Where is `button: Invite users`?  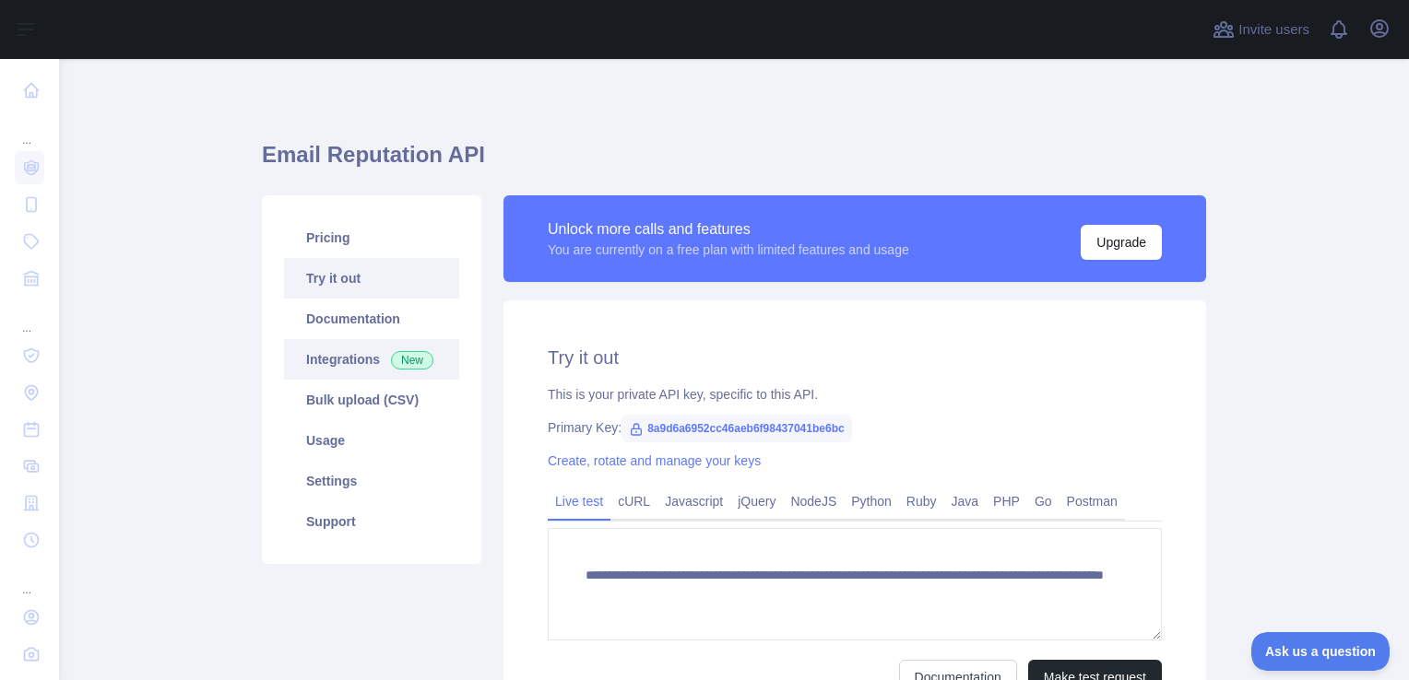
button: Invite users is located at coordinates (1260, 30).